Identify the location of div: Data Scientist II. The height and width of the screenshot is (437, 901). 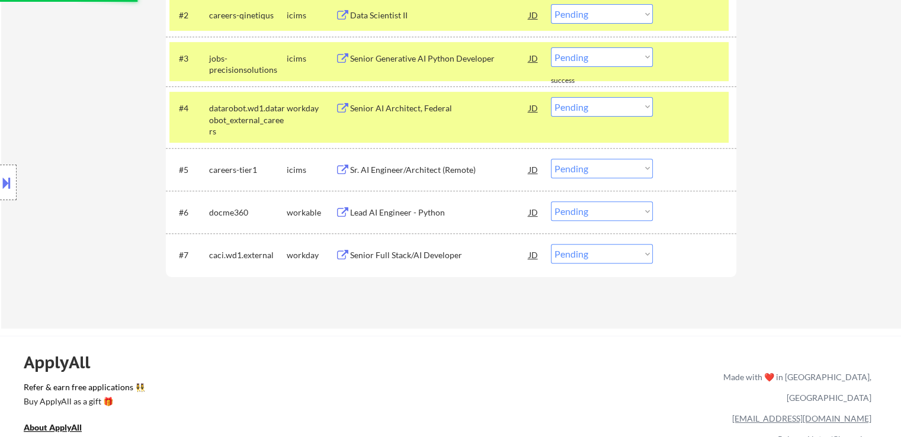
(439, 15).